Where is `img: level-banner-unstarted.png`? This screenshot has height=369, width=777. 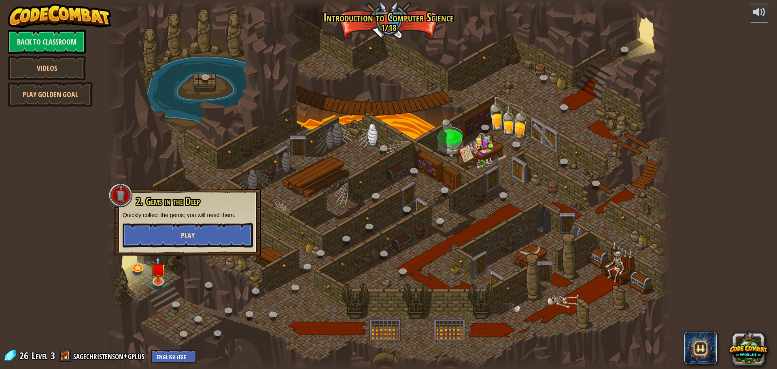 img: level-banner-unstarted.png is located at coordinates (158, 269).